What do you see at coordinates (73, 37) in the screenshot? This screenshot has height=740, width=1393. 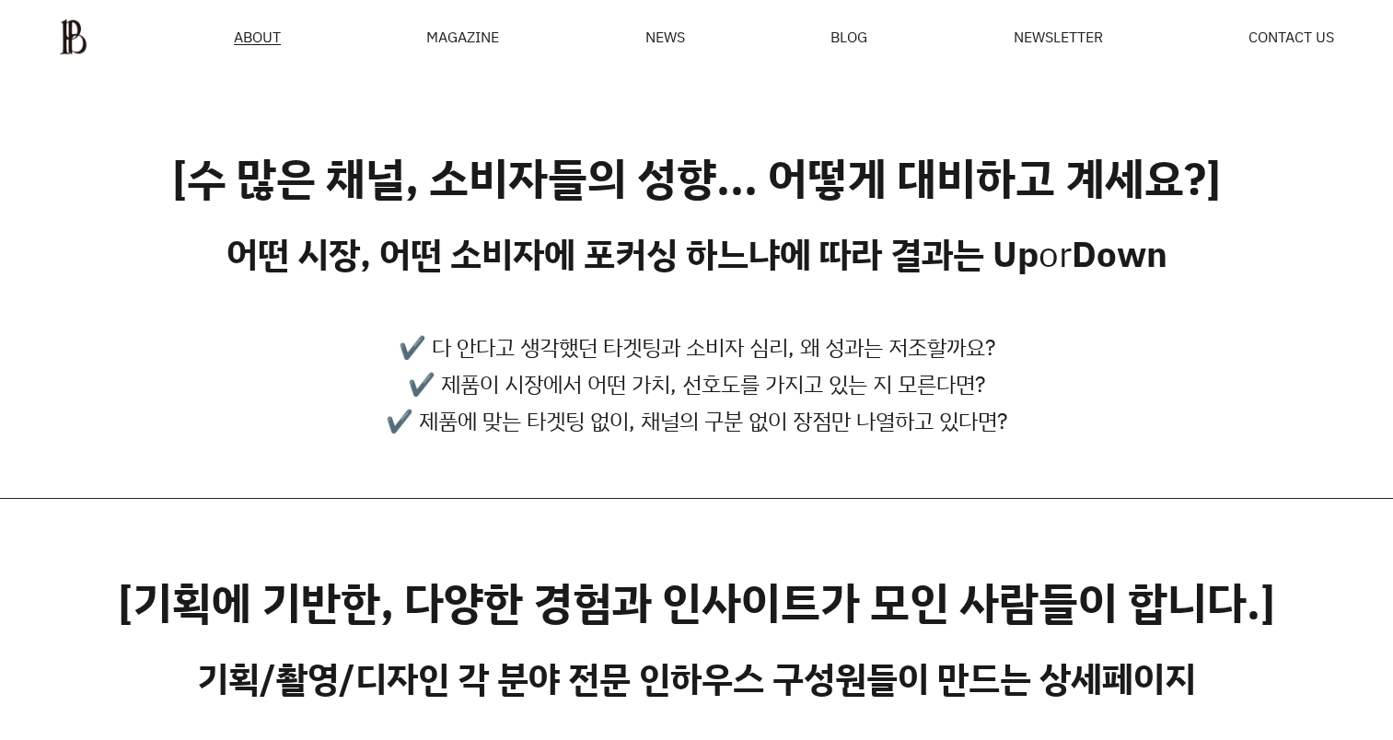 I see `img: ba379d5522eb3.png` at bounding box center [73, 37].